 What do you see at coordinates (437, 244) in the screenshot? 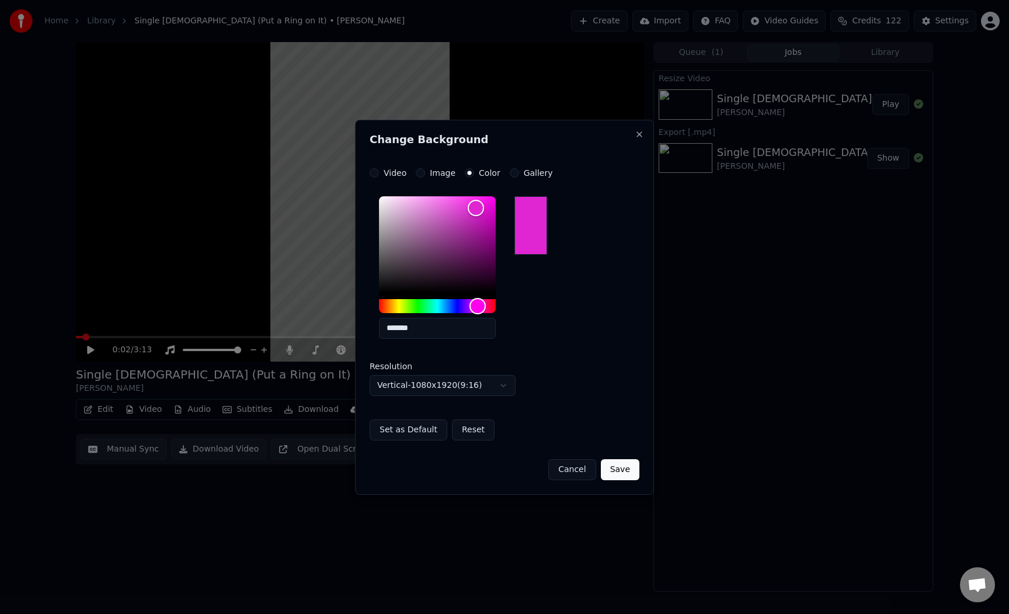
I see `div: Color` at bounding box center [437, 244].